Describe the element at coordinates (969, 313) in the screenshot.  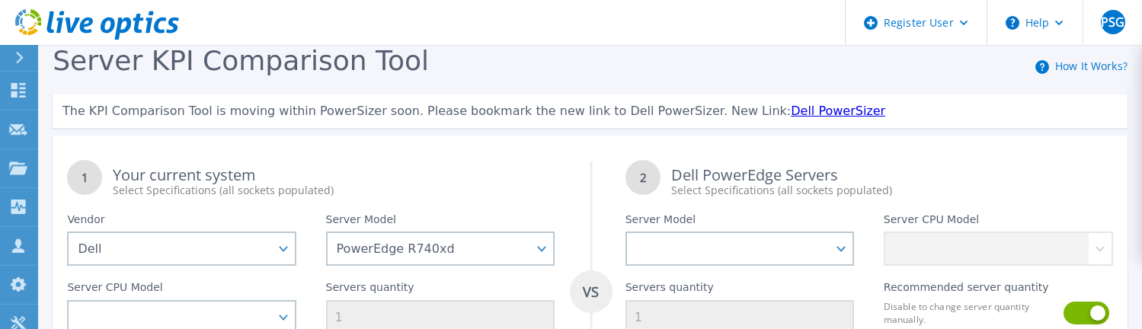
I see `label: Disable to change server quantity manually.` at that location.